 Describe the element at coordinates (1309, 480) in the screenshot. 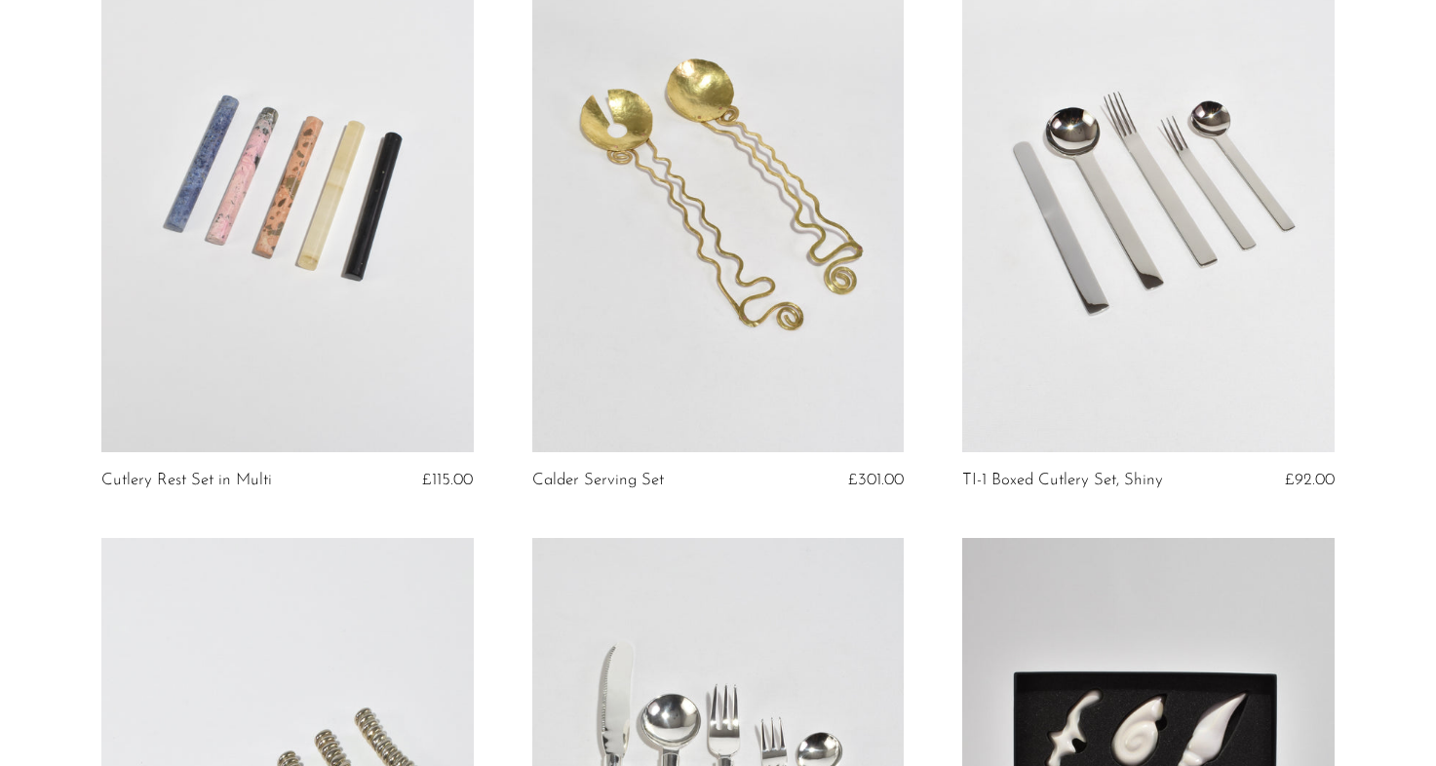

I see `span: £92.00` at that location.